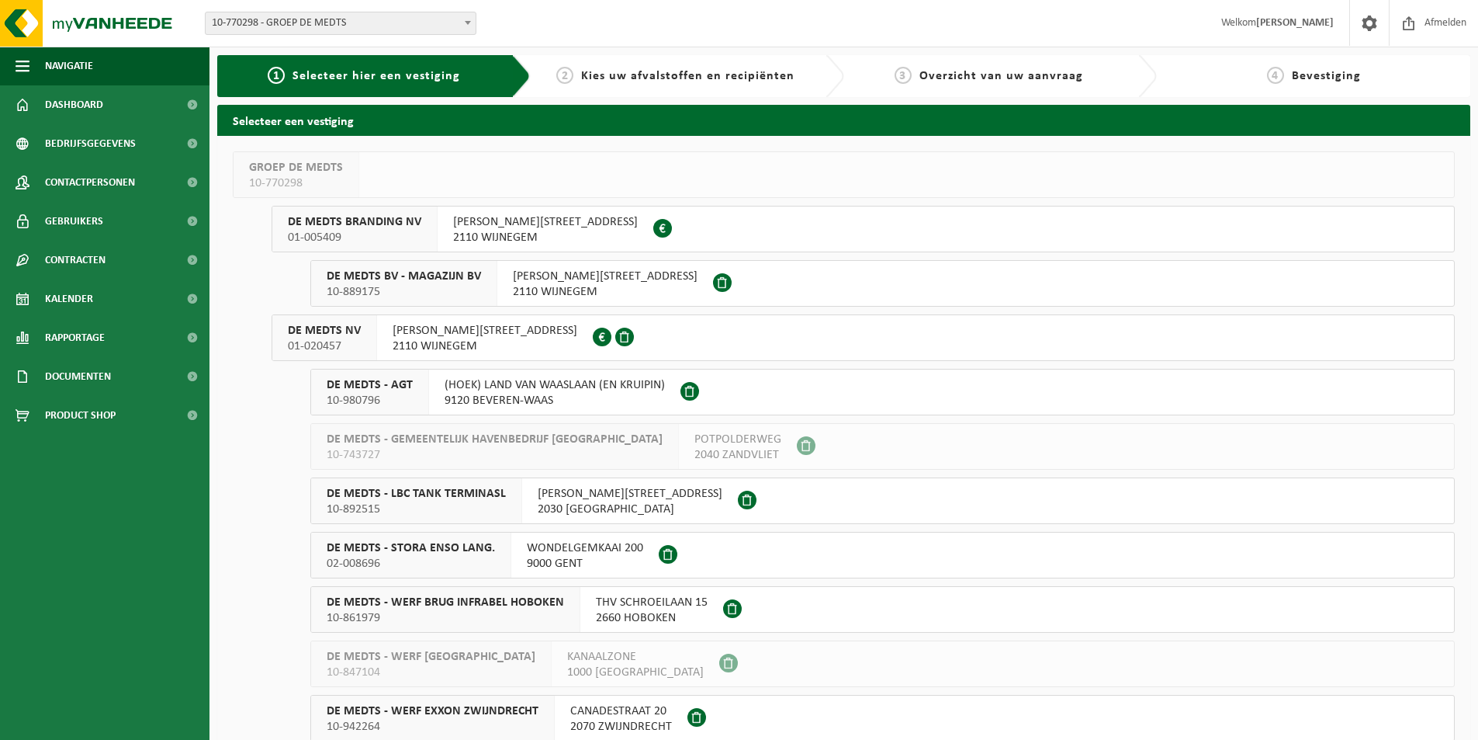  I want to click on span: DE MEDTS NV, so click(324, 331).